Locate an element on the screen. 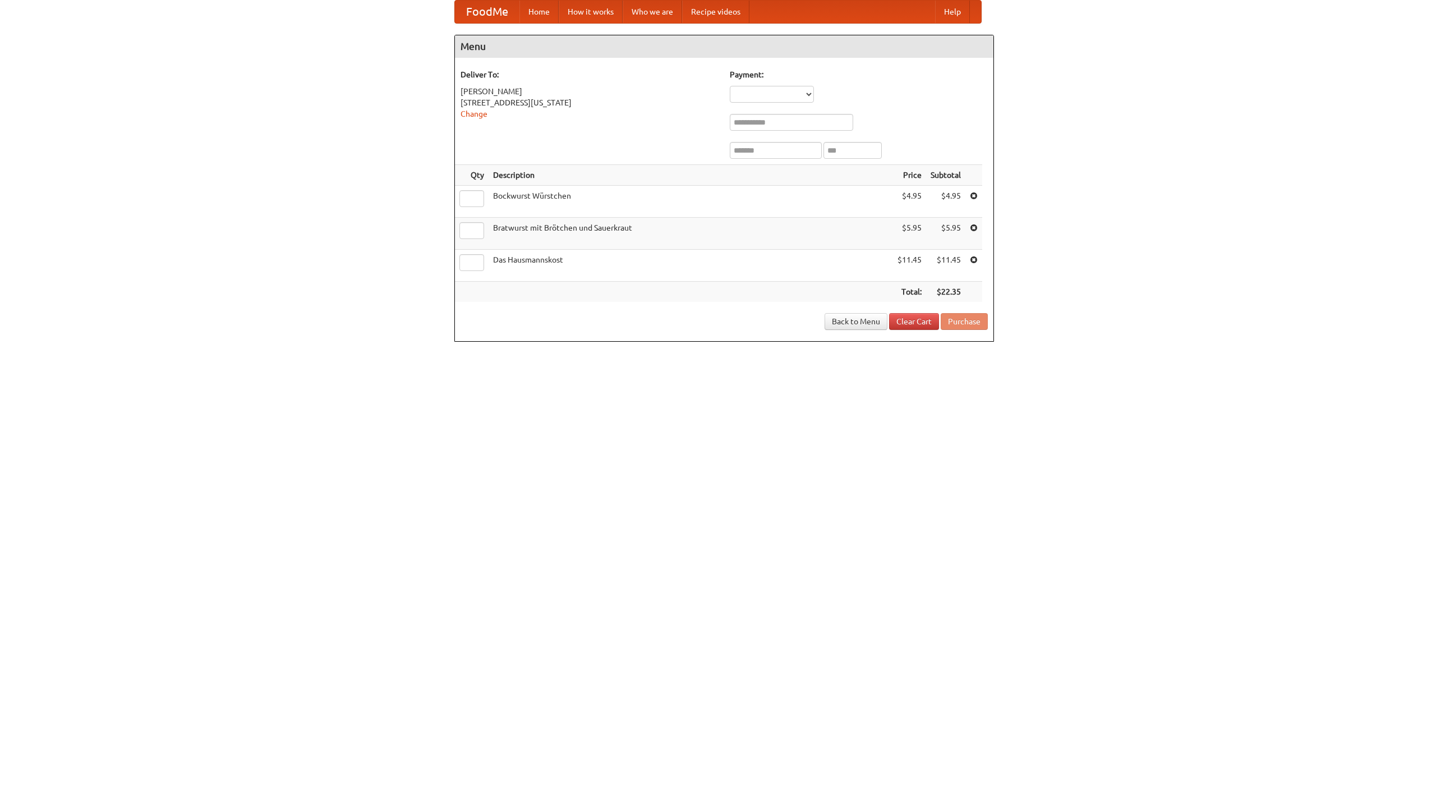  h4: Menu is located at coordinates (724, 47).